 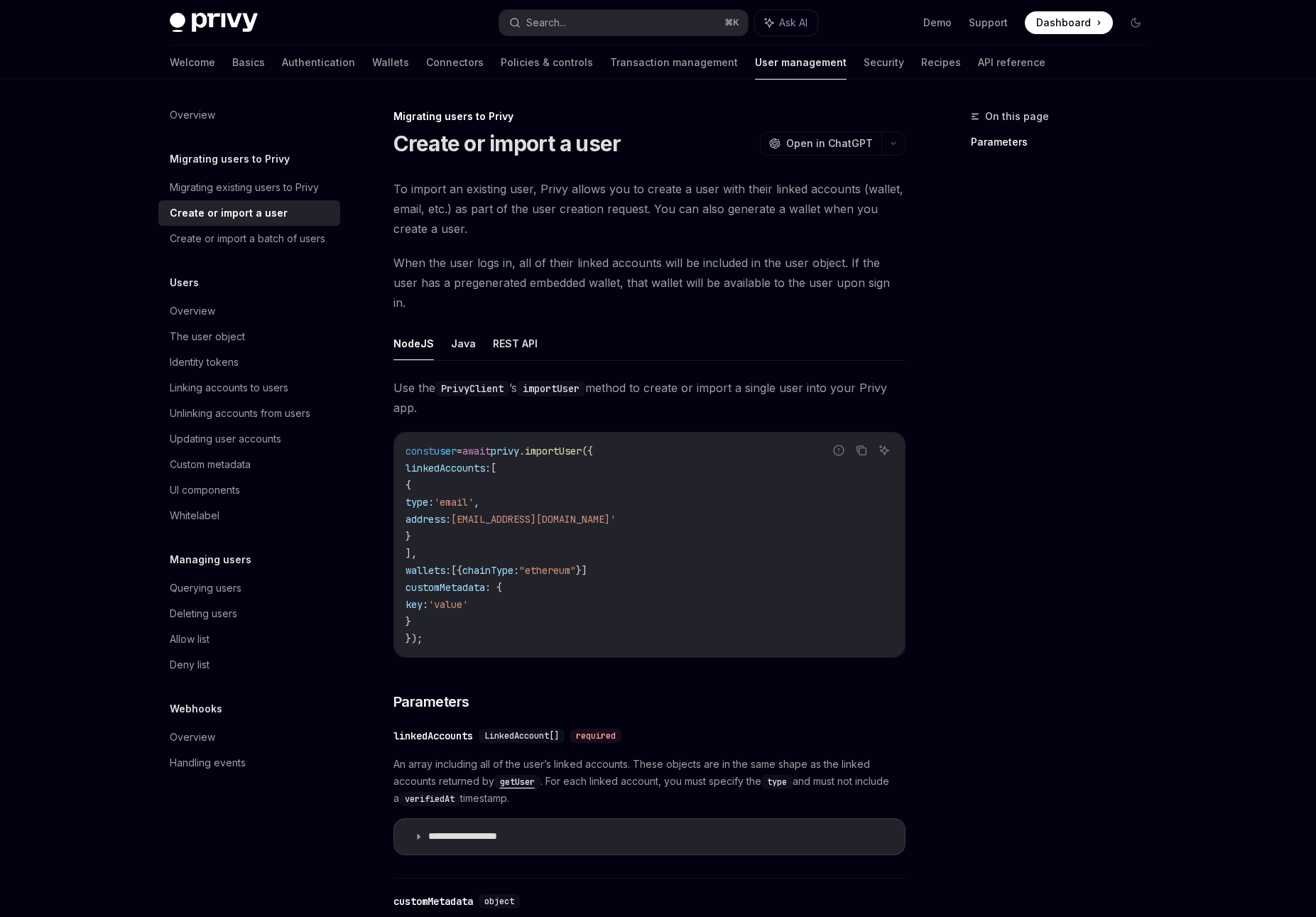 What do you see at coordinates (390, 63) in the screenshot?
I see `a: Wallets` at bounding box center [390, 63].